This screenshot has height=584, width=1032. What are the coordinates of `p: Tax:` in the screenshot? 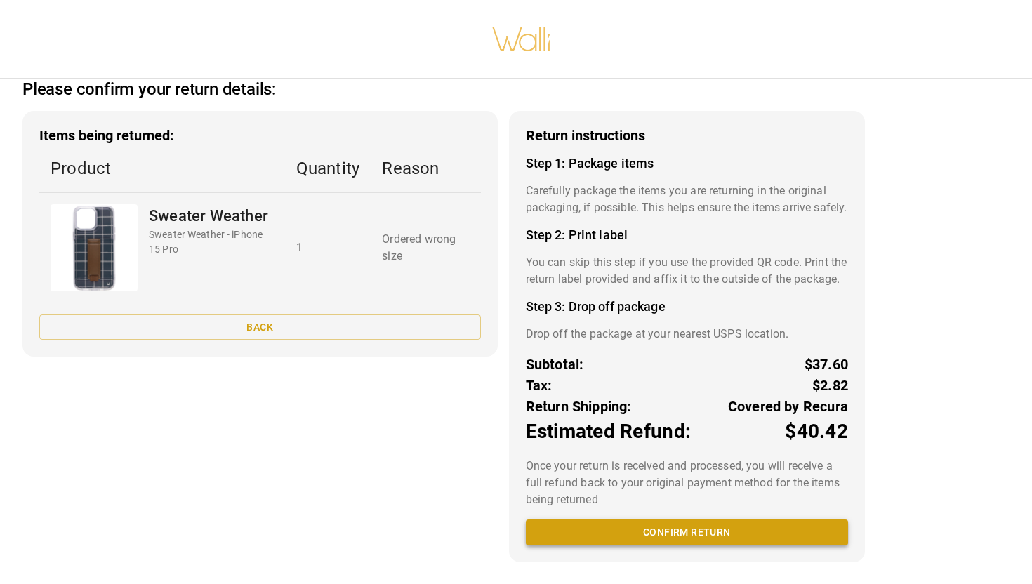 It's located at (539, 385).